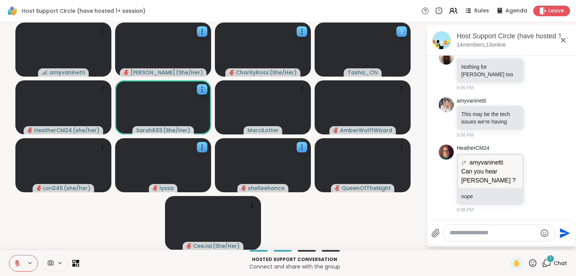 The height and width of the screenshot is (276, 576). I want to click on span: CharityRoss, so click(252, 72).